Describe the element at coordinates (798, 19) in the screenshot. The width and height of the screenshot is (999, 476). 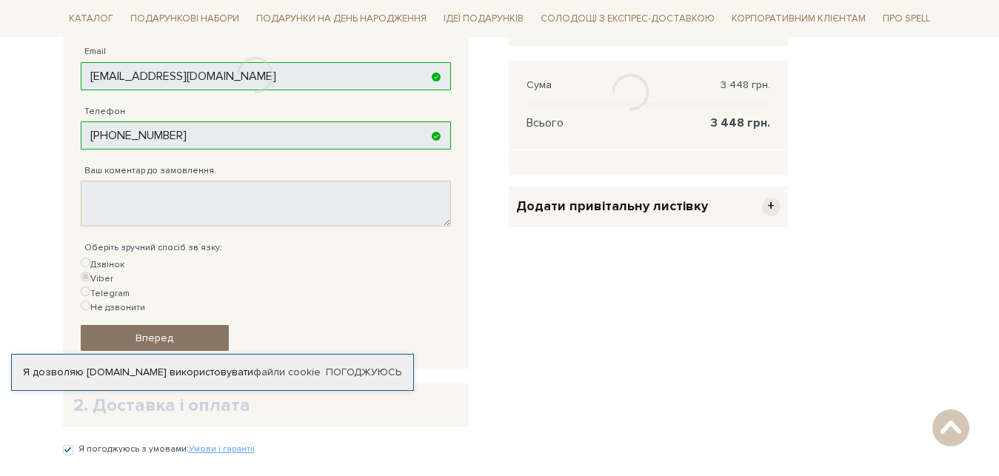
I see `a: Корпоративним клієнтам` at that location.